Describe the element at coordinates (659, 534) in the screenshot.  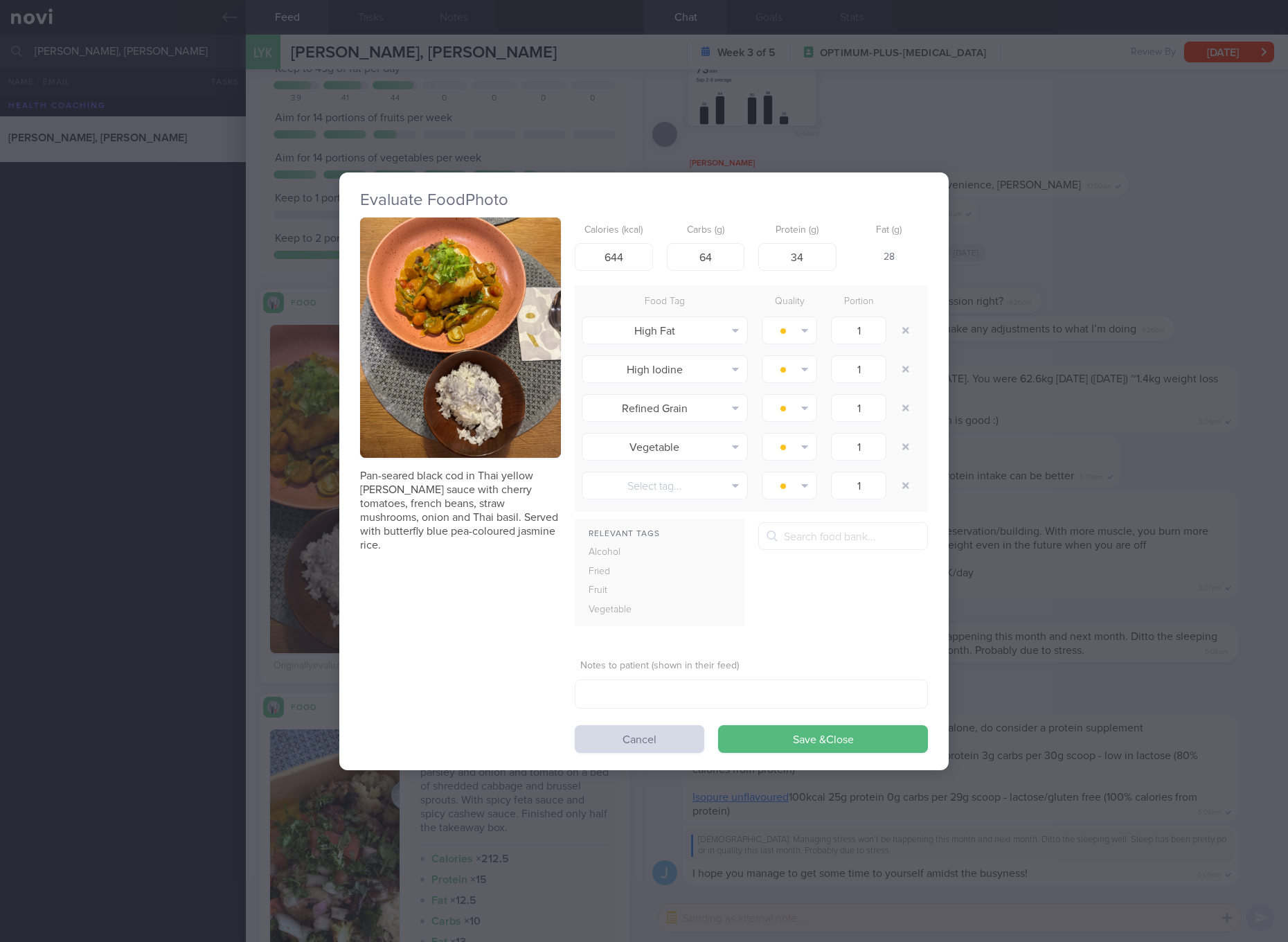
I see `div: Relevant Tags` at that location.